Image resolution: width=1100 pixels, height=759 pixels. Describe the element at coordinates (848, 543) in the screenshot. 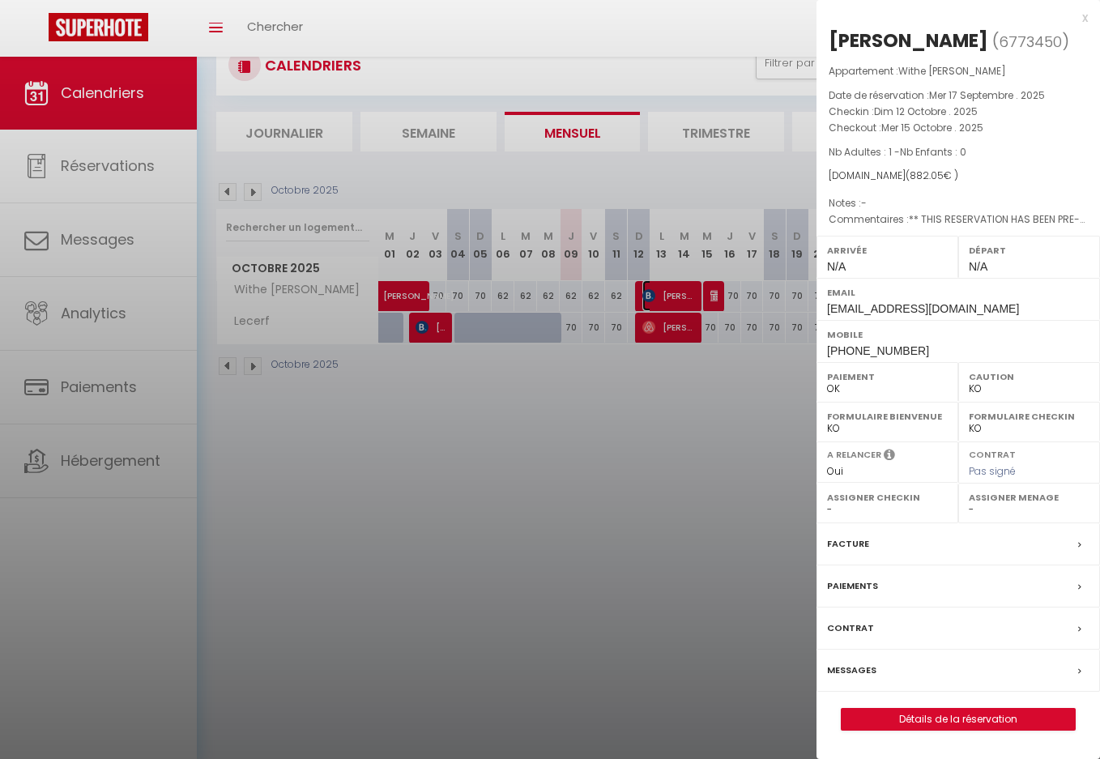

I see `label: Facture` at that location.